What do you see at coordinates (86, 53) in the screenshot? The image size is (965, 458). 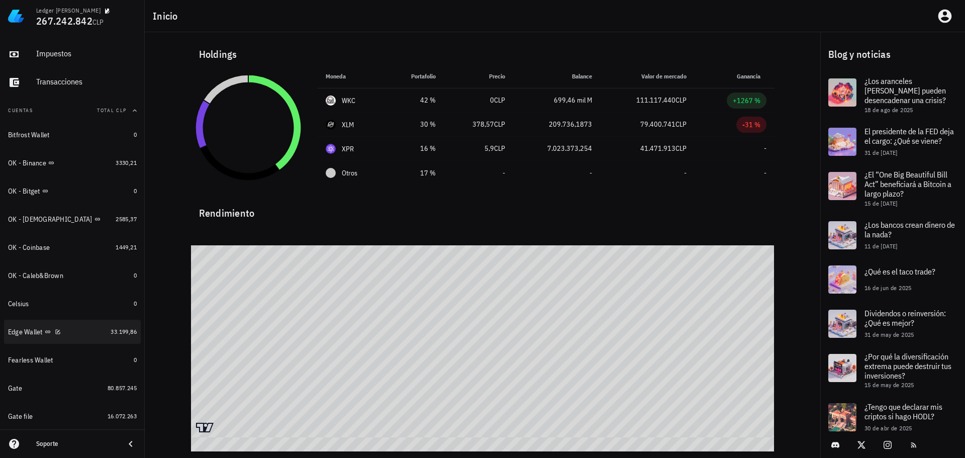 I see `div: Impuestos` at bounding box center [86, 53].